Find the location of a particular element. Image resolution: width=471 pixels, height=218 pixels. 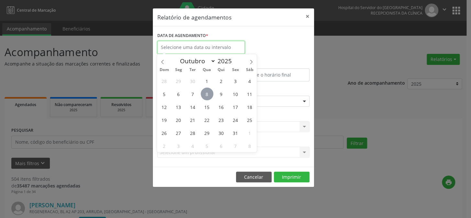

span: Setembro 29, 2025 is located at coordinates (178, 81).